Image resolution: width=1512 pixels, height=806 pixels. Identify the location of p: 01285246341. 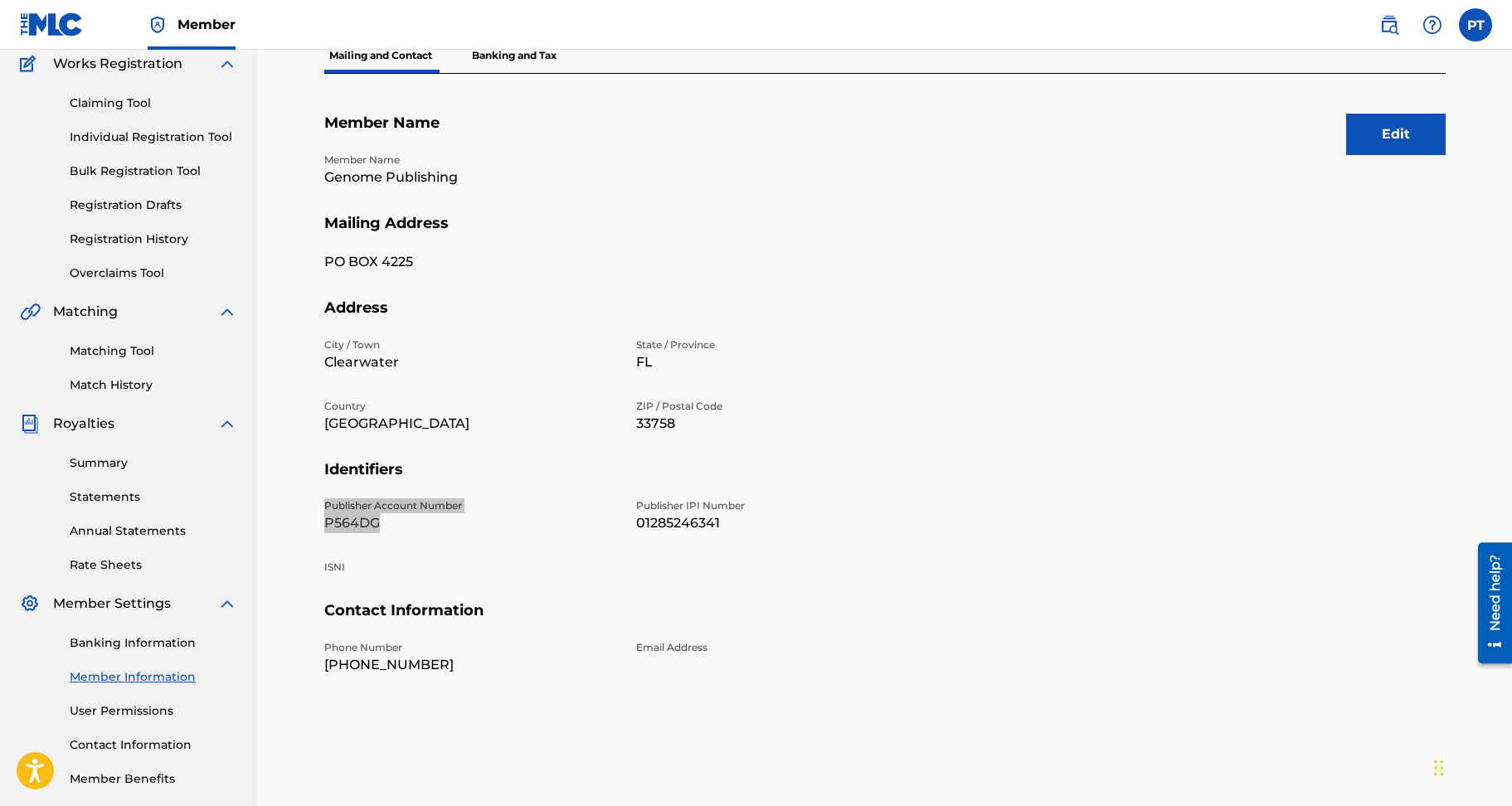
(782, 523).